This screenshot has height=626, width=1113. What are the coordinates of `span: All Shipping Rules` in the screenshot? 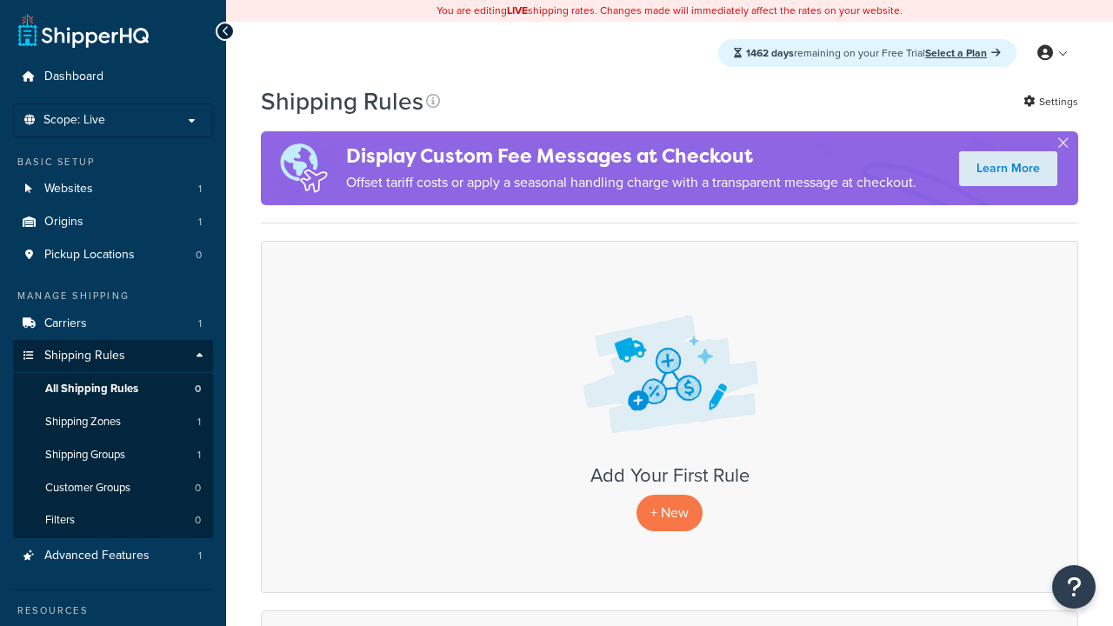 It's located at (91, 389).